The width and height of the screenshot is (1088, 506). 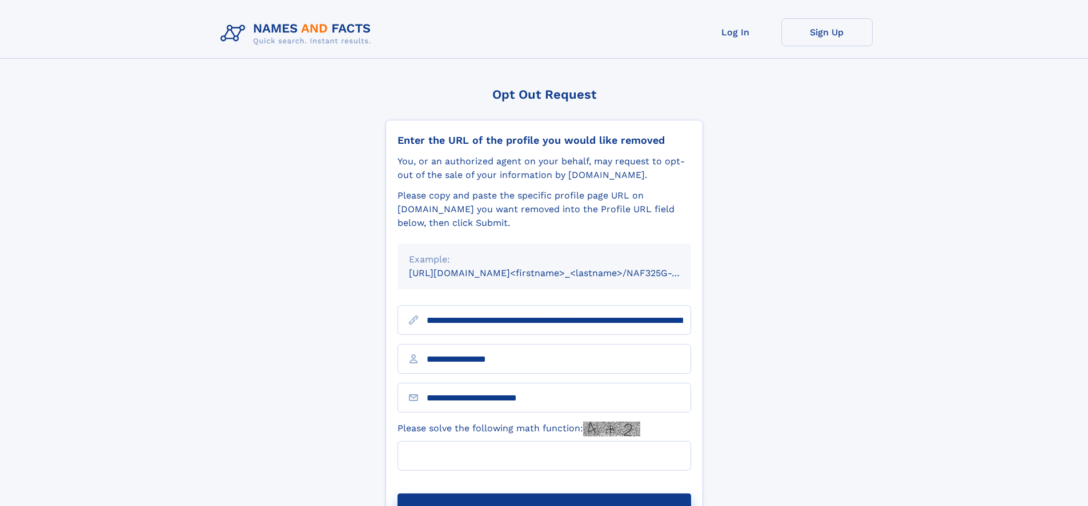 What do you see at coordinates (544, 260) in the screenshot?
I see `div: Example:` at bounding box center [544, 260].